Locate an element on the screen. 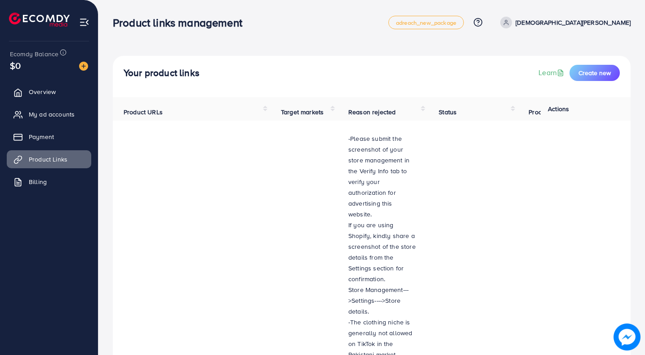 This screenshot has width=645, height=355. a: Overview is located at coordinates (49, 92).